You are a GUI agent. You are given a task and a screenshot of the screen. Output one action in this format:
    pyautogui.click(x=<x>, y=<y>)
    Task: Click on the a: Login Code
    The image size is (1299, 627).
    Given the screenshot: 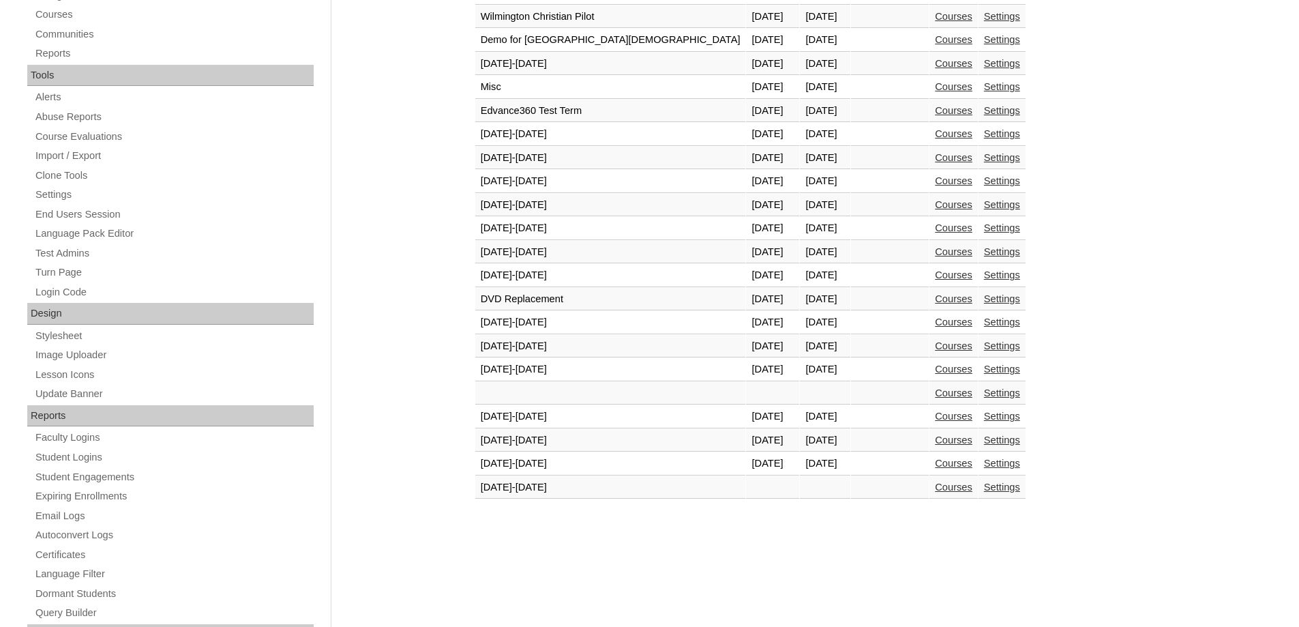 What is the action you would take?
    pyautogui.click(x=174, y=292)
    